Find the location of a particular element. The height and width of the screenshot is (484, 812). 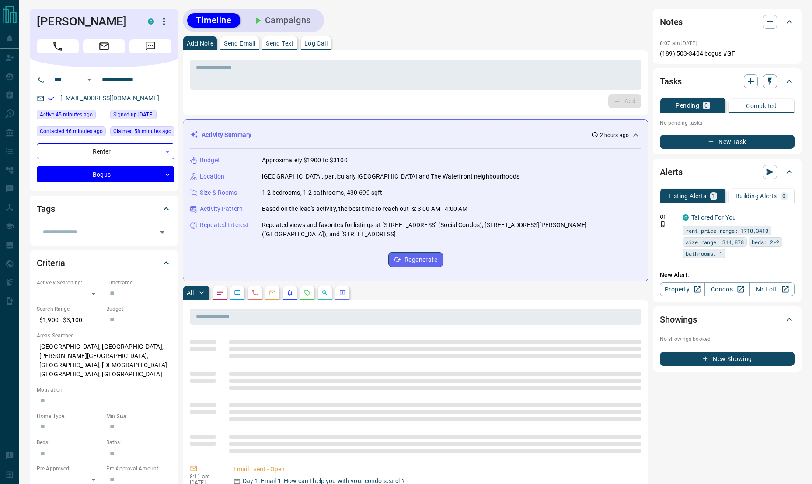

a: Mr.Loft is located at coordinates (772, 289).